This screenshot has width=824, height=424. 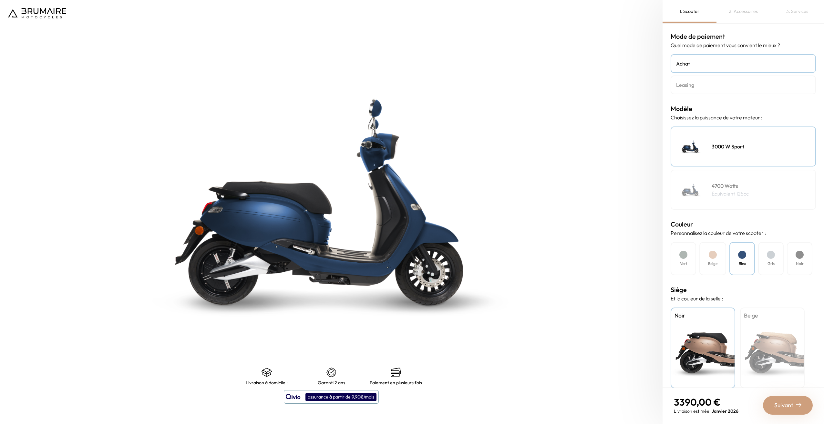 I want to click on h4: Leasing, so click(x=743, y=85).